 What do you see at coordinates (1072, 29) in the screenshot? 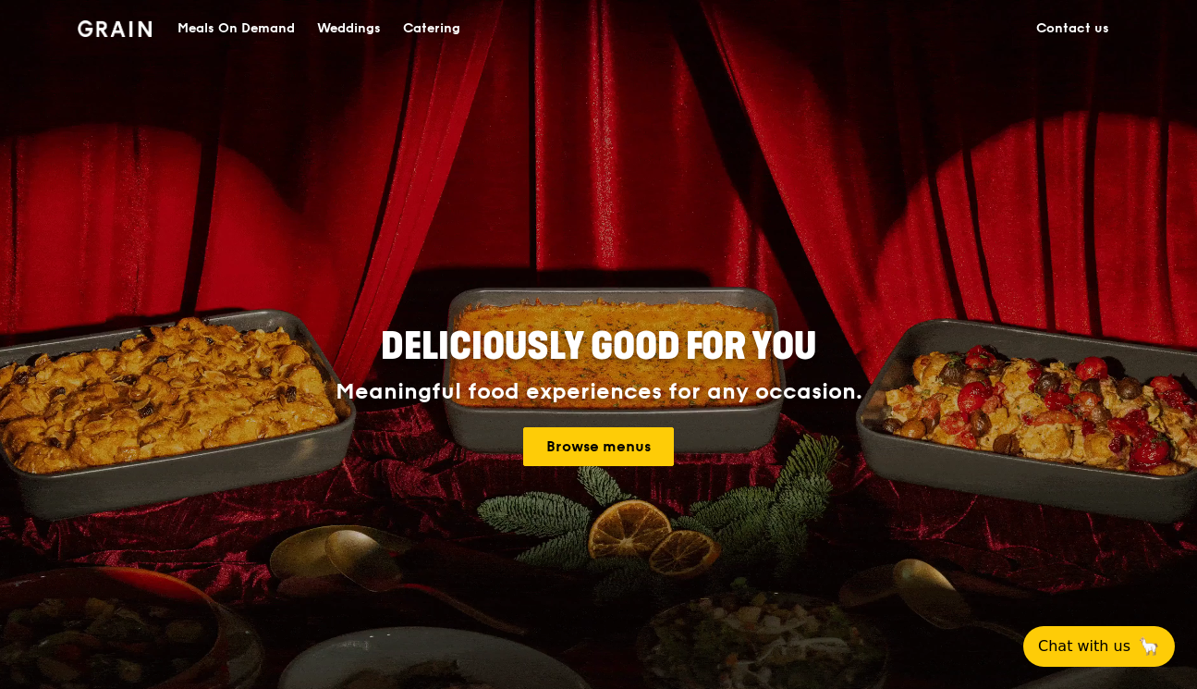
I see `a: Contact us` at bounding box center [1072, 29].